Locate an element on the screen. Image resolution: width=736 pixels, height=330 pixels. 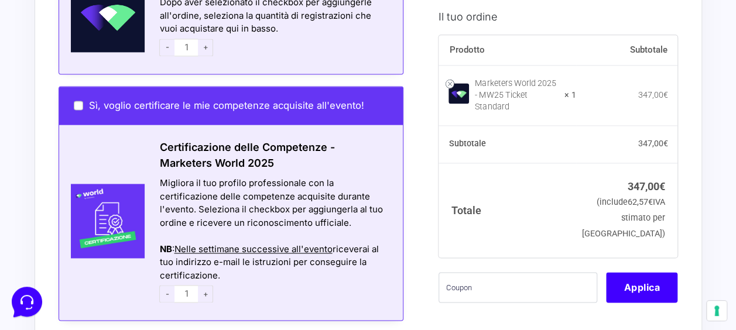
button: Messages is located at coordinates (117, 236).